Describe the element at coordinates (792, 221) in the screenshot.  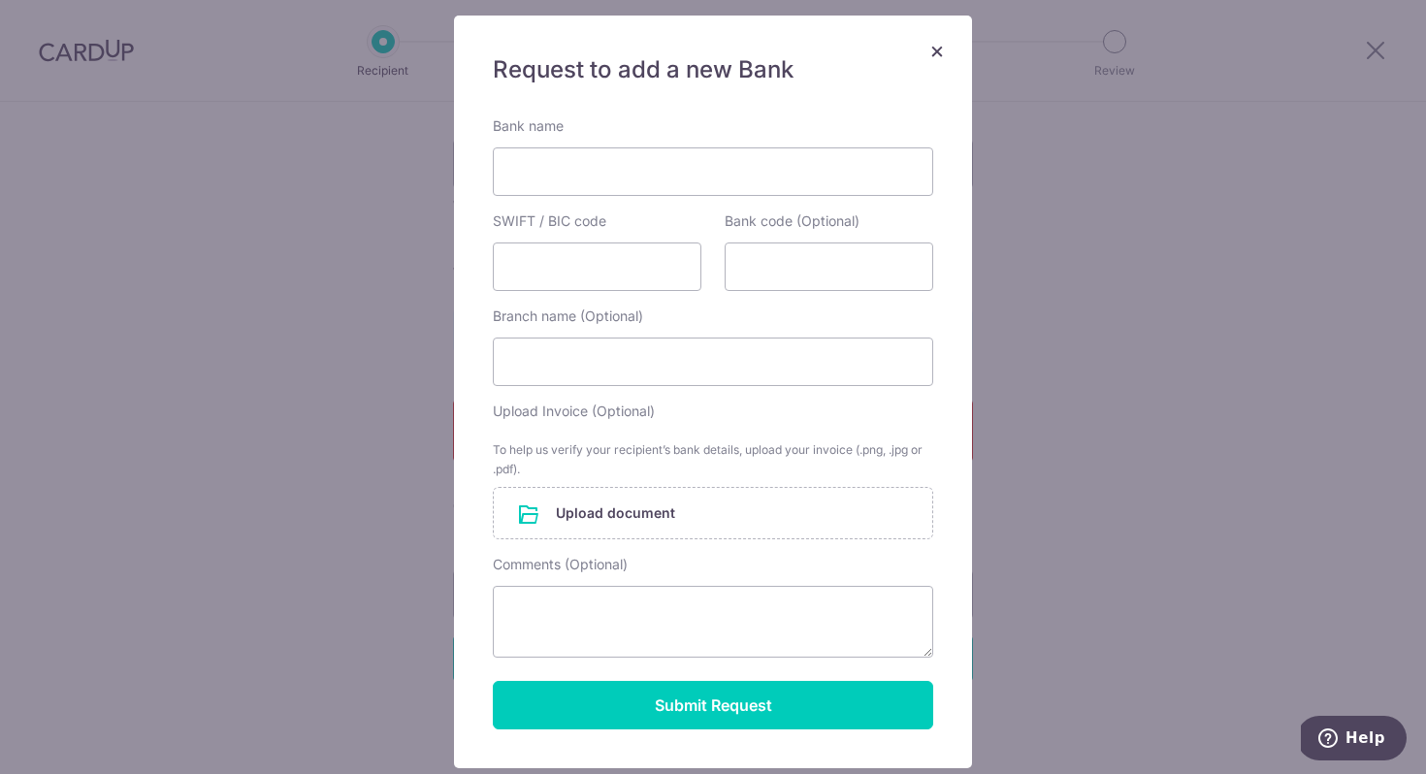
I see `label: Bank code (Optional)` at that location.